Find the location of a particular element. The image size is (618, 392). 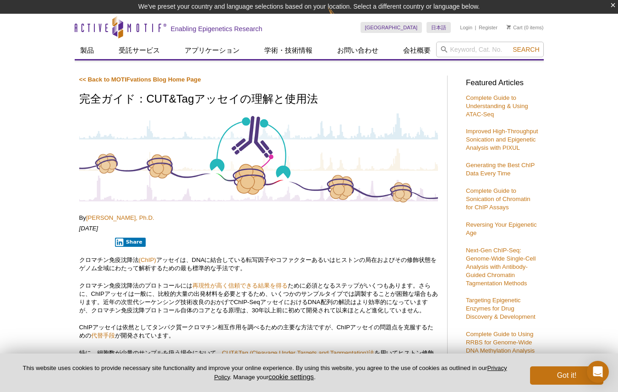

a: 学術・技術情報 is located at coordinates (288, 50).